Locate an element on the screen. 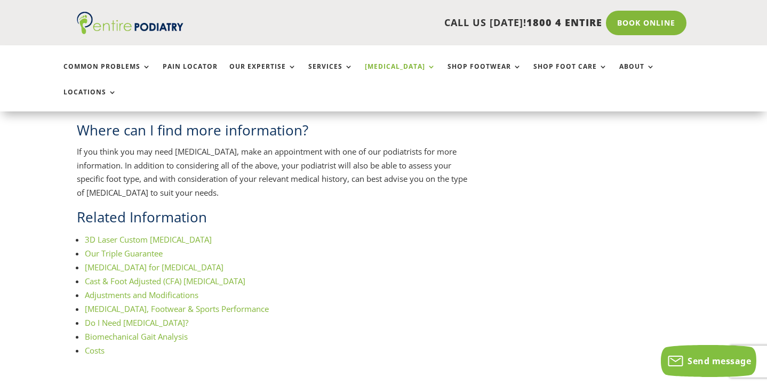 The image size is (767, 385). a: Common Problems is located at coordinates (107, 74).